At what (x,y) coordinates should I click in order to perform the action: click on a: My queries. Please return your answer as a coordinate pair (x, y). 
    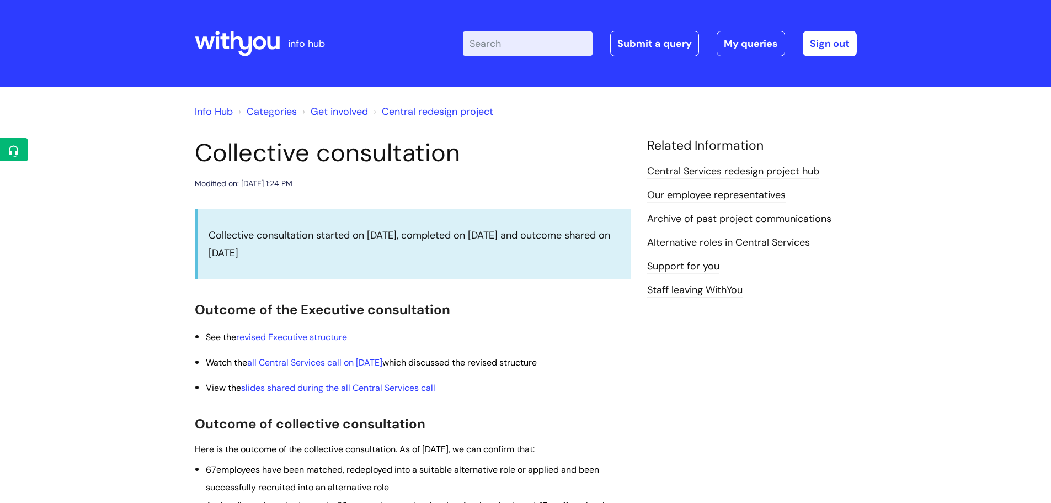
    Looking at the image, I should click on (751, 44).